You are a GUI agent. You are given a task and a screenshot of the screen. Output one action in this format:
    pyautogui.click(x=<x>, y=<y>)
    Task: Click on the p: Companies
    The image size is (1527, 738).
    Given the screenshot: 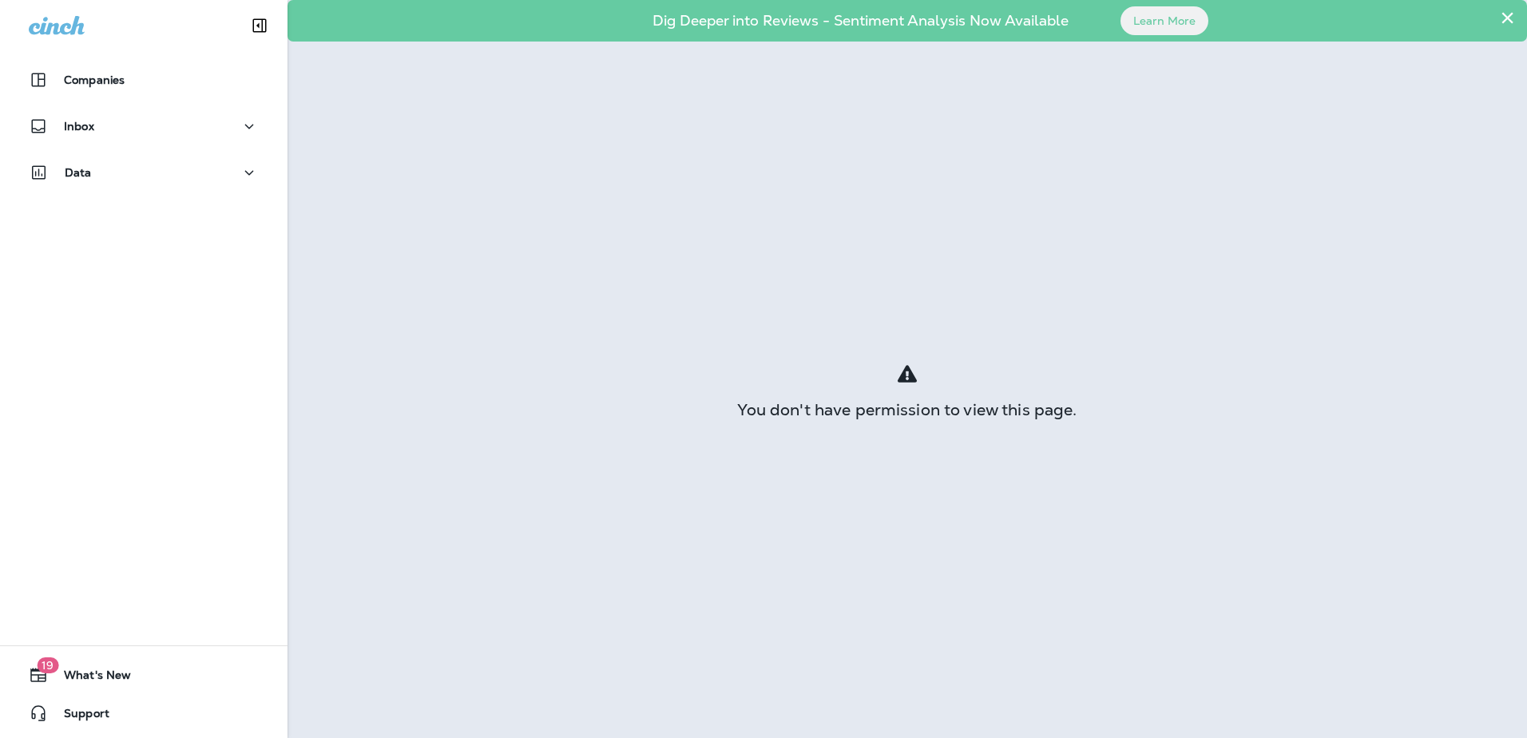 What is the action you would take?
    pyautogui.click(x=94, y=80)
    